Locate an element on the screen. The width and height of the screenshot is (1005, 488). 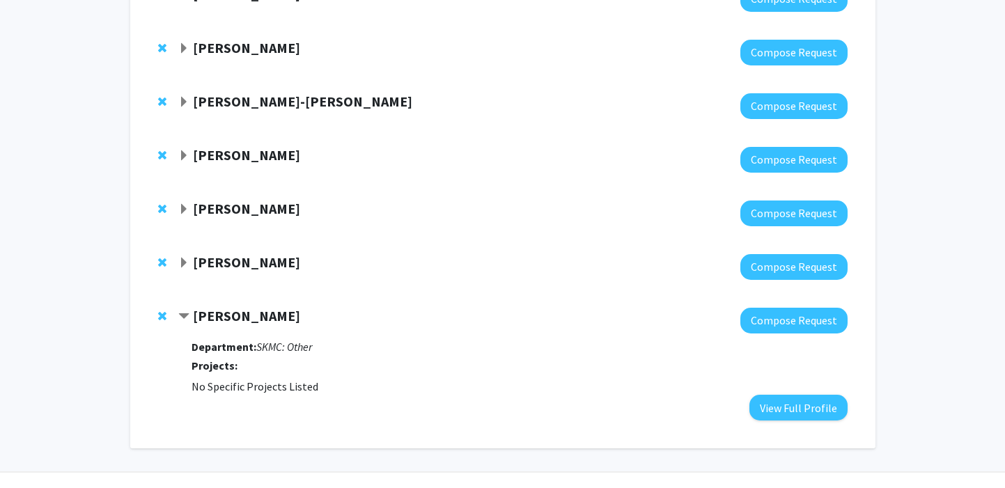
span: Expand Arielle Thal Bookmark is located at coordinates (184, 156).